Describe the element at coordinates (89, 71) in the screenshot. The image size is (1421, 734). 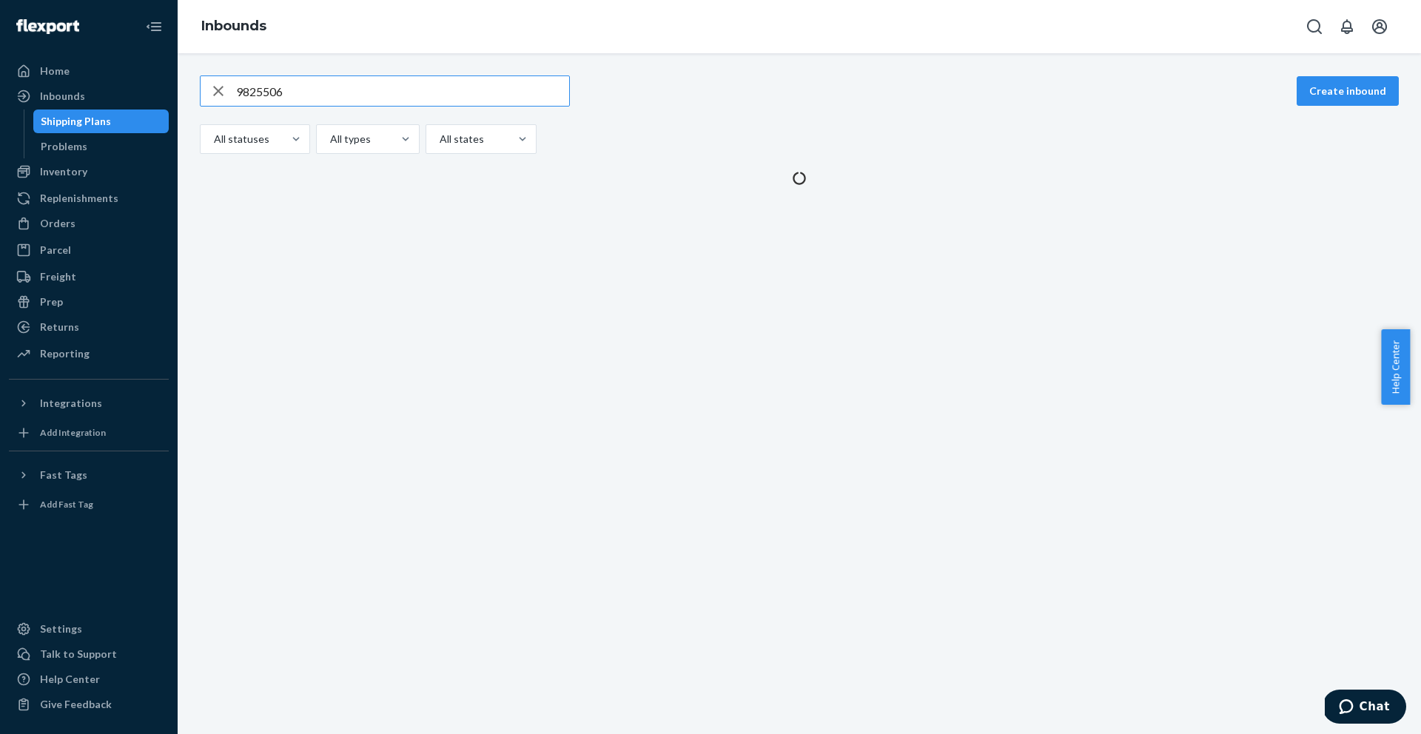
I see `a: Home` at that location.